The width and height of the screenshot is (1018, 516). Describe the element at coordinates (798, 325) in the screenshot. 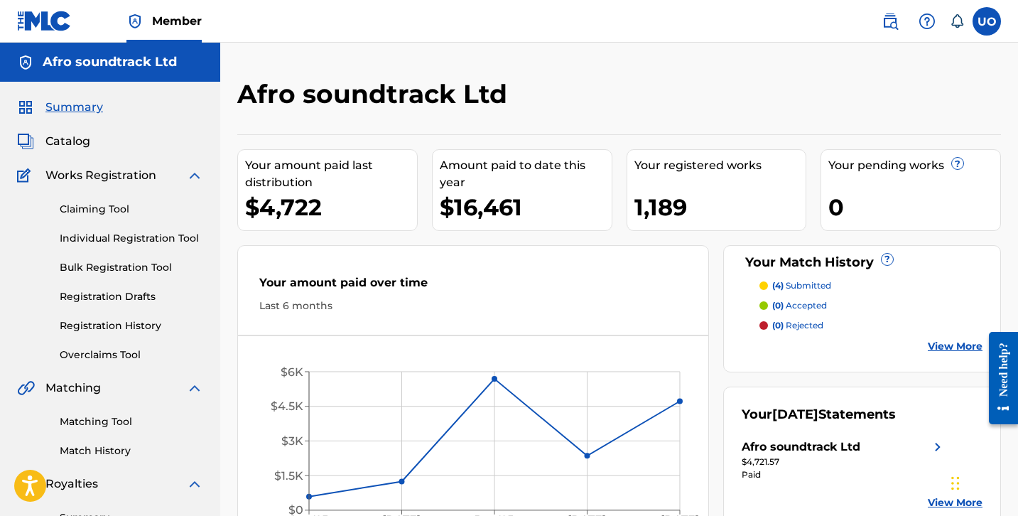

I see `p: rejected` at that location.